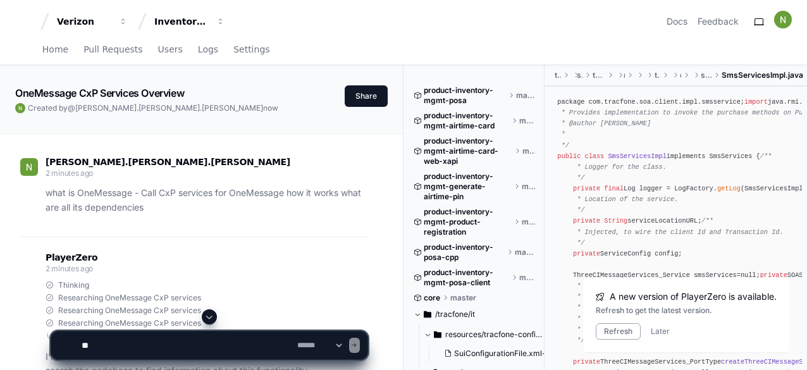 This screenshot has height=370, width=807. What do you see at coordinates (92, 21) in the screenshot?
I see `button: Verizon` at bounding box center [92, 21].